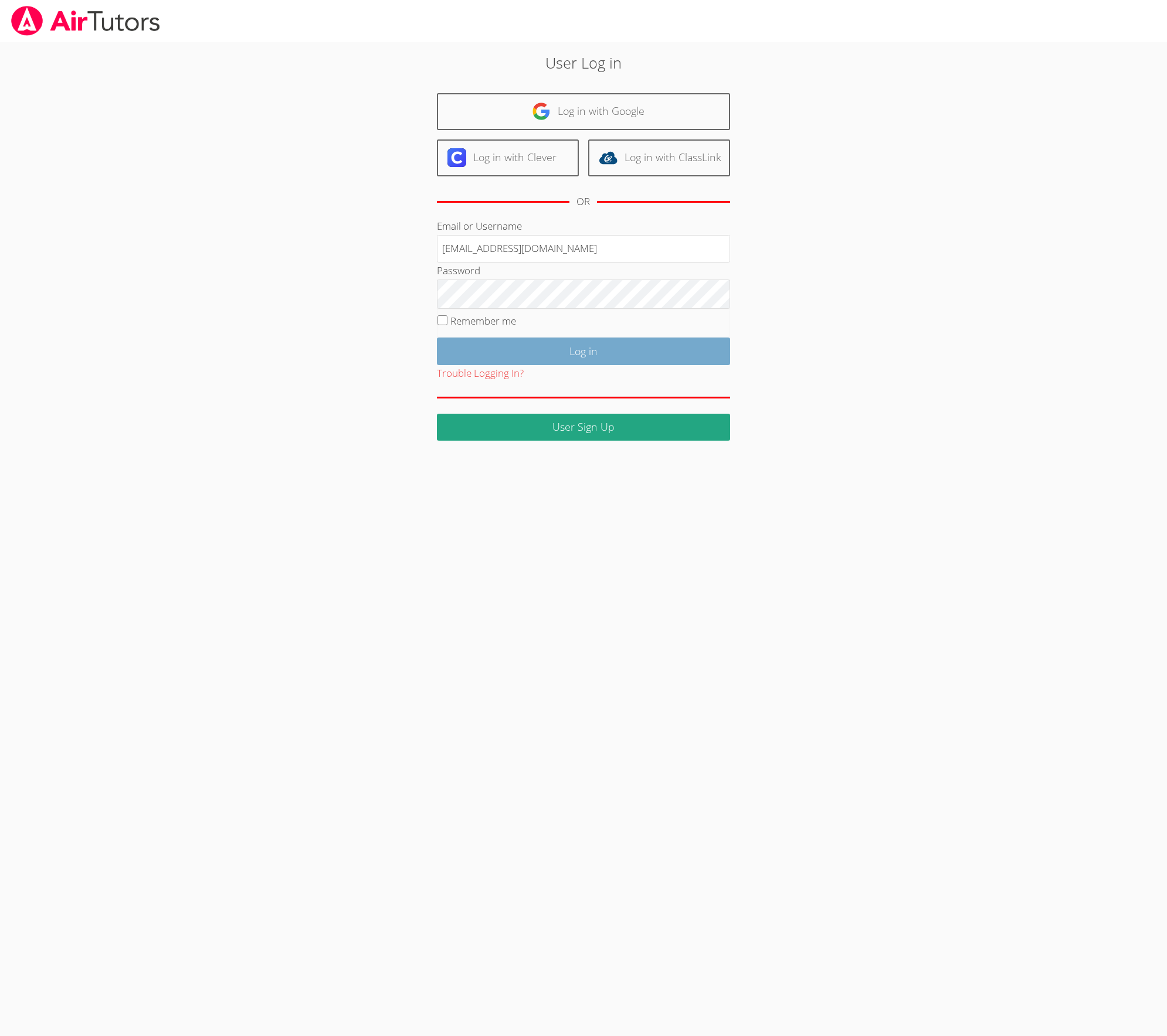 This screenshot has height=1036, width=1167. I want to click on input: Log in, so click(584, 351).